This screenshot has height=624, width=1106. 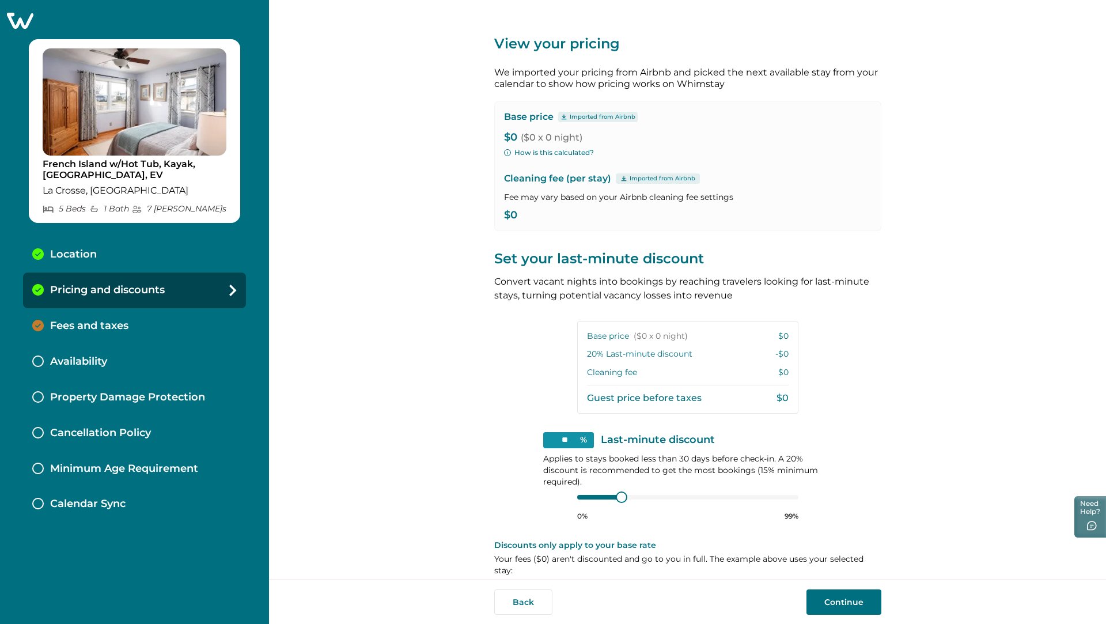 I want to click on p: Property Damage Protection, so click(x=127, y=397).